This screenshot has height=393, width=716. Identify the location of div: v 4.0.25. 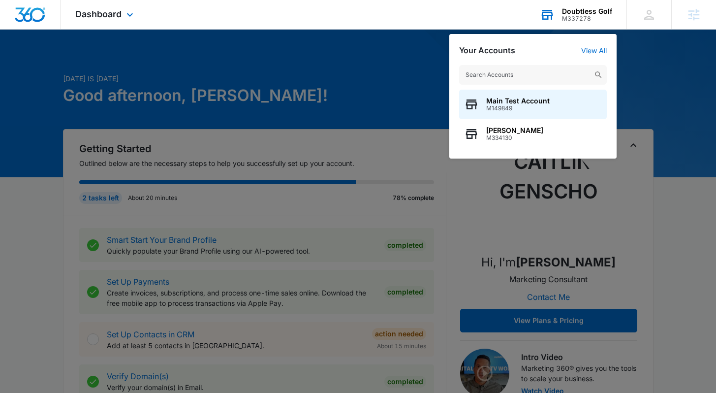
(38, 20).